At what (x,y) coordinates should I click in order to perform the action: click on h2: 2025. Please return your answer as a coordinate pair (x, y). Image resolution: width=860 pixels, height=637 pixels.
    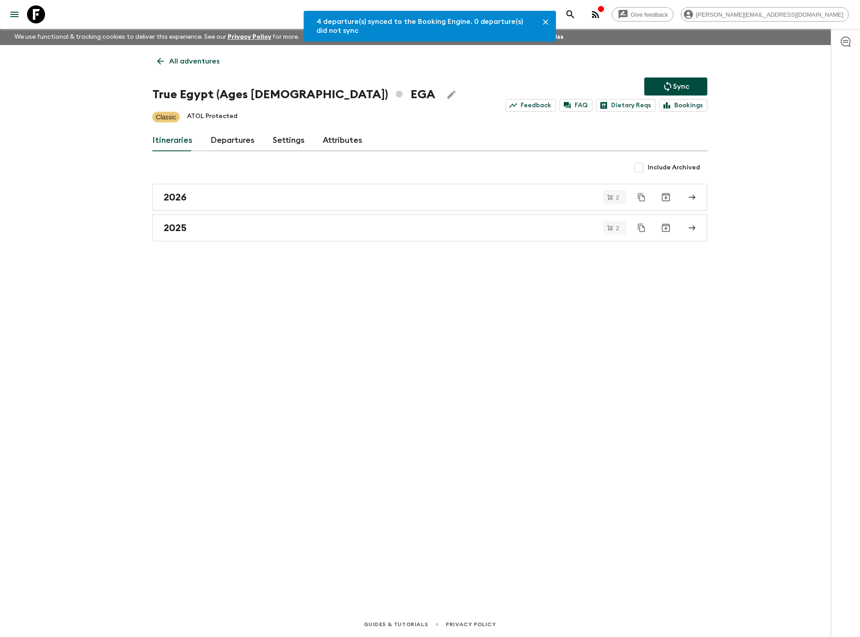
    Looking at the image, I should click on (175, 228).